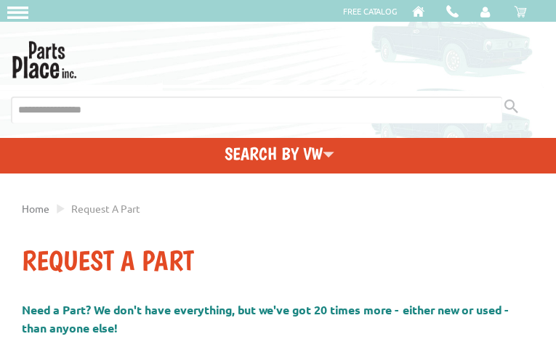  What do you see at coordinates (279, 153) in the screenshot?
I see `h4: Search by VW` at bounding box center [279, 153].